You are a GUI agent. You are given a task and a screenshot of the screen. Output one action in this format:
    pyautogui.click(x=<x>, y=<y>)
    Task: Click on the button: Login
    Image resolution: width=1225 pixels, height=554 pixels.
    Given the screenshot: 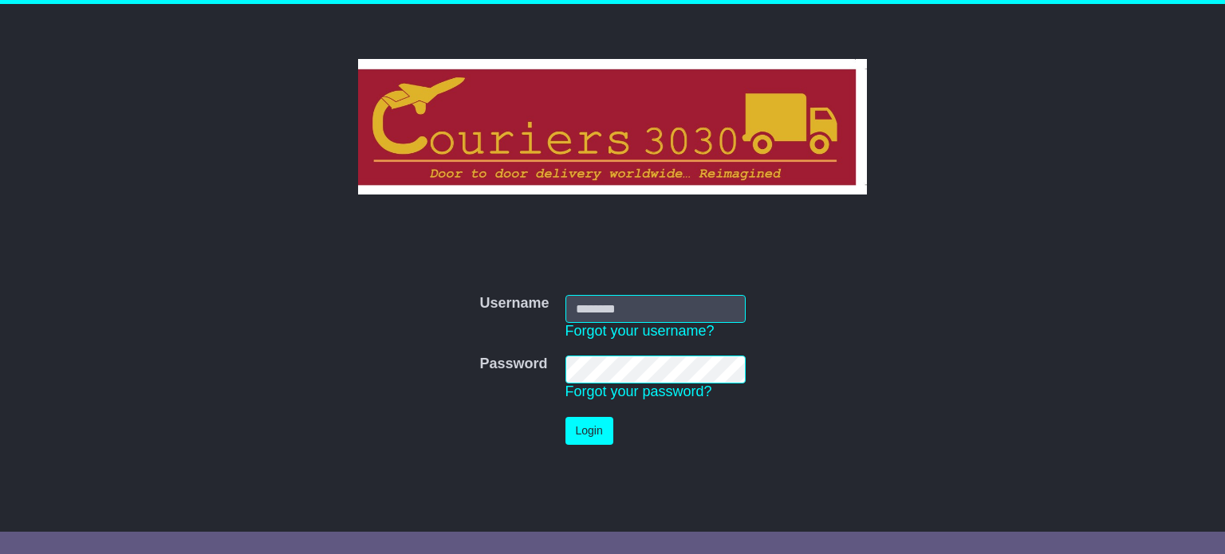 What is the action you would take?
    pyautogui.click(x=589, y=431)
    